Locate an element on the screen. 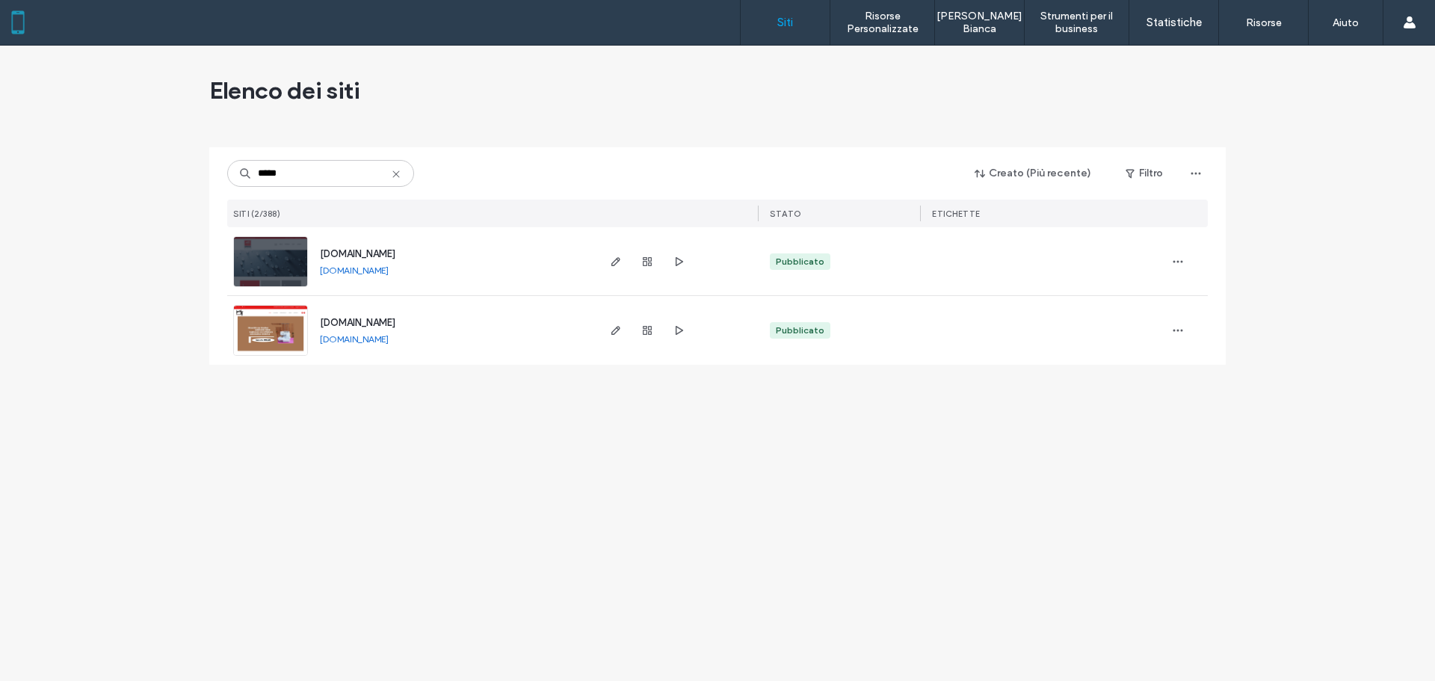 Image resolution: width=1435 pixels, height=681 pixels. span: Elenco dei siti is located at coordinates (284, 90).